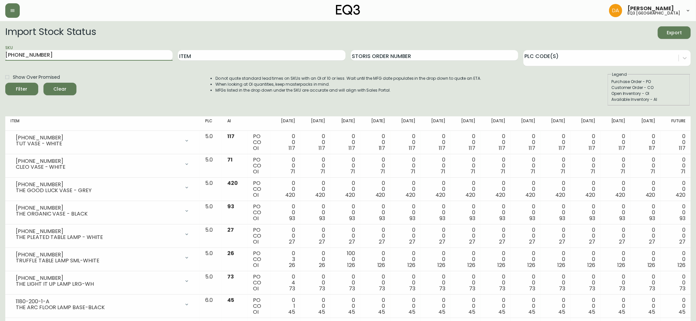 The height and width of the screenshot is (321, 696). Describe the element at coordinates (98, 237) in the screenshot. I see `div: THE PLEATED TABLE LAMP - WHITE` at that location.